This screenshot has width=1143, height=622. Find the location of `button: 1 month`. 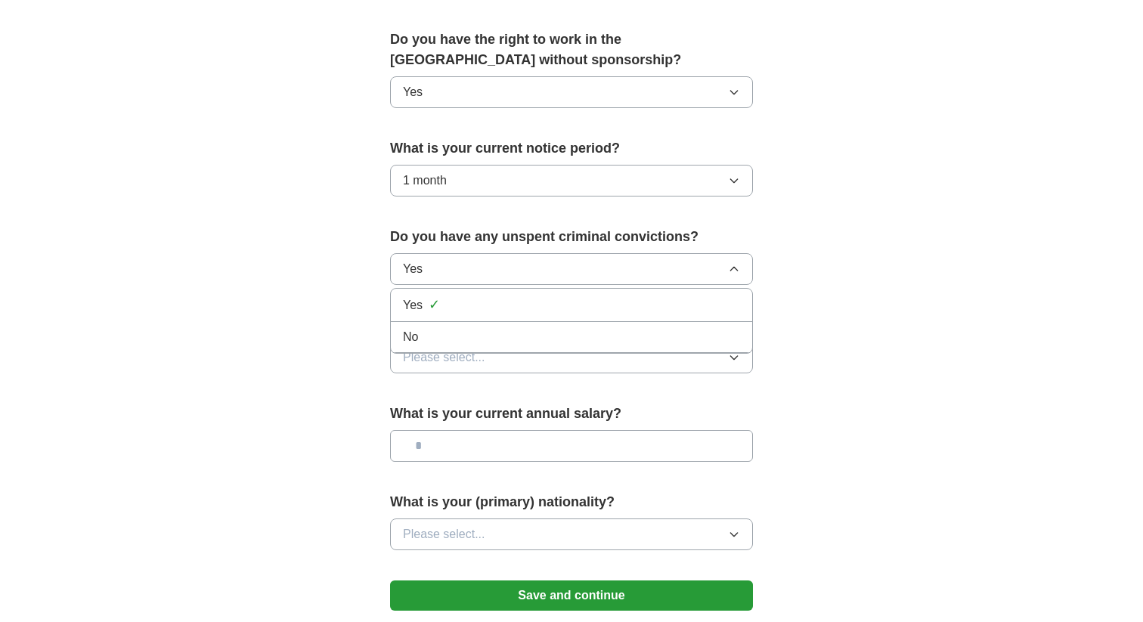

button: 1 month is located at coordinates (571, 181).